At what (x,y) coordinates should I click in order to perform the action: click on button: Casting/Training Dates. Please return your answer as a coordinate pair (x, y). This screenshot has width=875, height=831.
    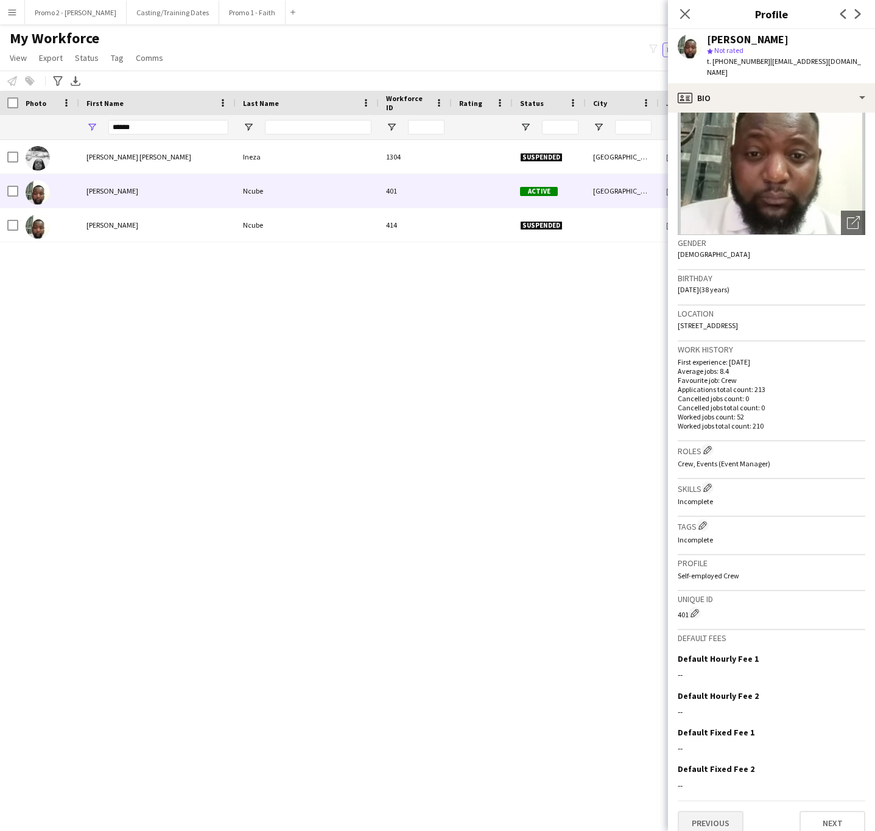
    Looking at the image, I should click on (173, 12).